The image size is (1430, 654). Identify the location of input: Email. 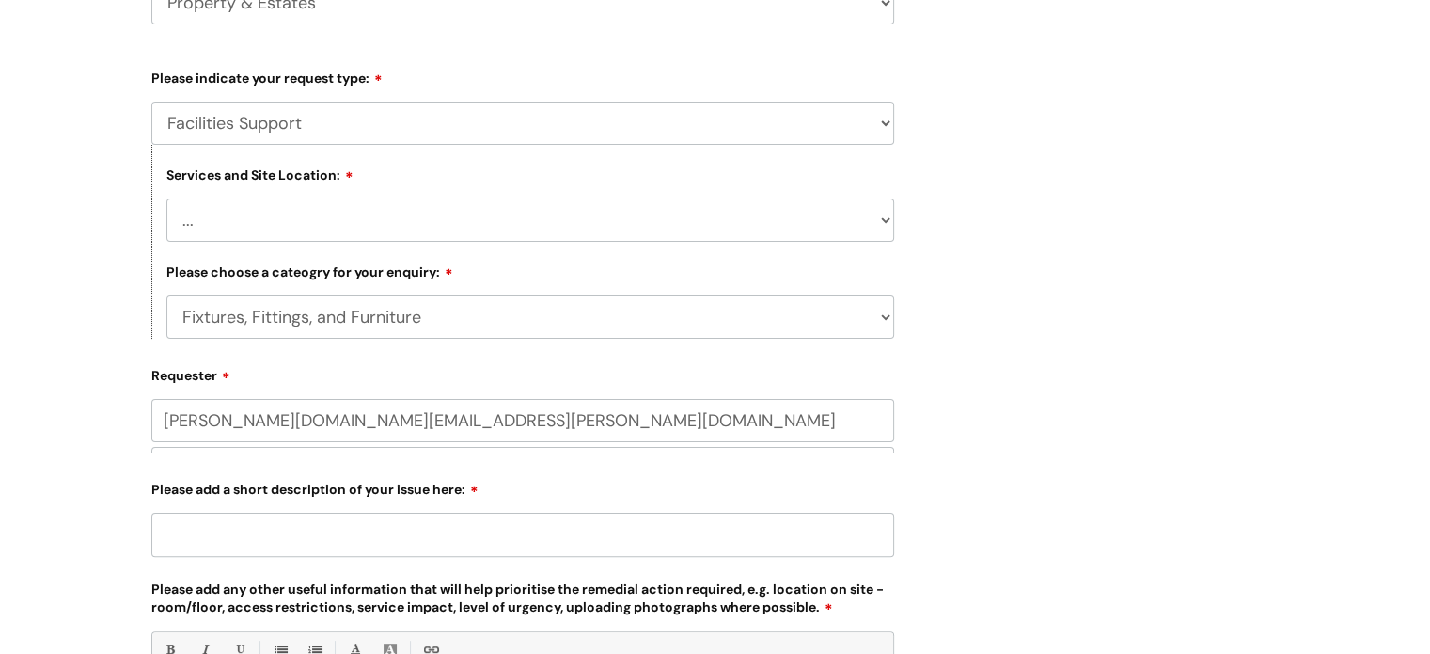
(523, 420).